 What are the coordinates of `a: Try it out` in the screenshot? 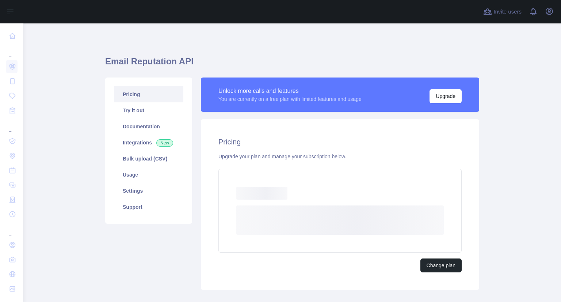 It's located at (149, 110).